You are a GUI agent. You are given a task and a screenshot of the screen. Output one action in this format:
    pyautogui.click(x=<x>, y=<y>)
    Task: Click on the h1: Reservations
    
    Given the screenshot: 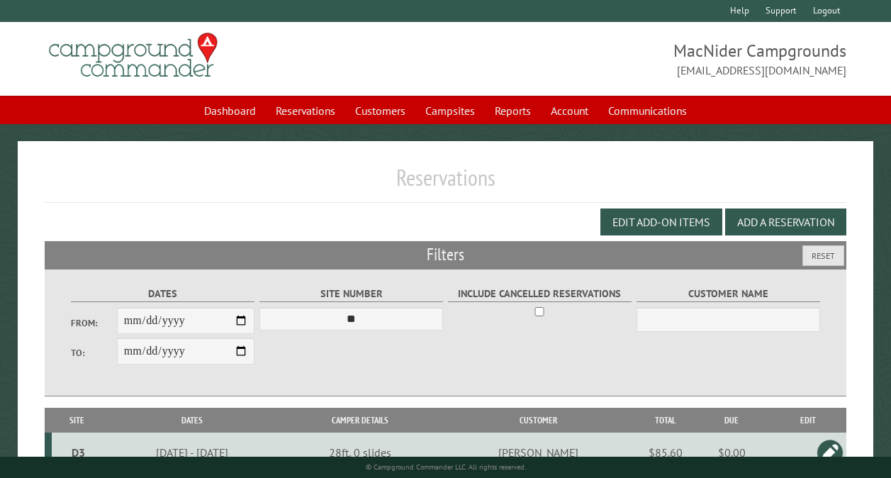 What is the action you would take?
    pyautogui.click(x=445, y=183)
    